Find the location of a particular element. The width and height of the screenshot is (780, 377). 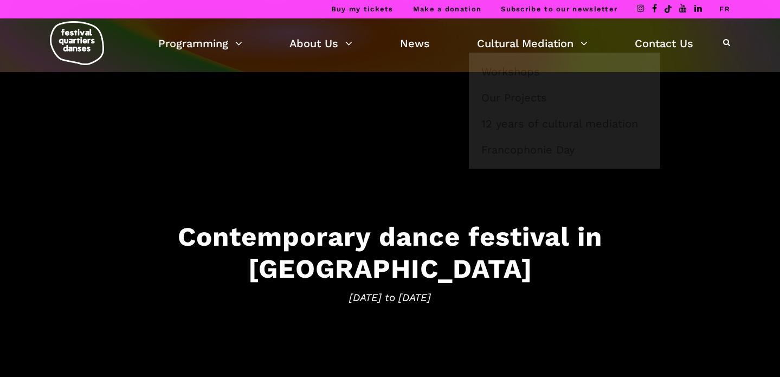

a: Subscribe to our newsletter is located at coordinates (559, 9).